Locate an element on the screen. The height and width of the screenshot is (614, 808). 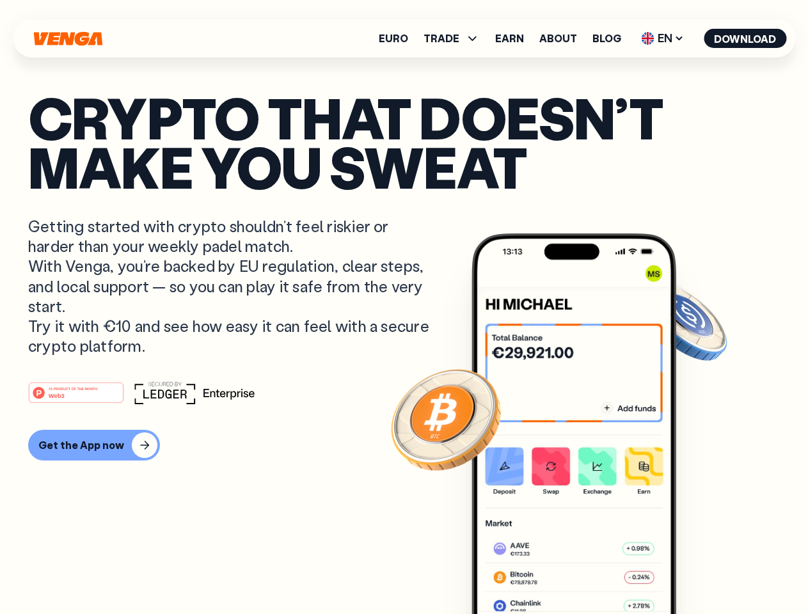
p: Getting started with crypto shouldn’t feel riskier or harder than your weekly padel match. With V... is located at coordinates (230, 286).